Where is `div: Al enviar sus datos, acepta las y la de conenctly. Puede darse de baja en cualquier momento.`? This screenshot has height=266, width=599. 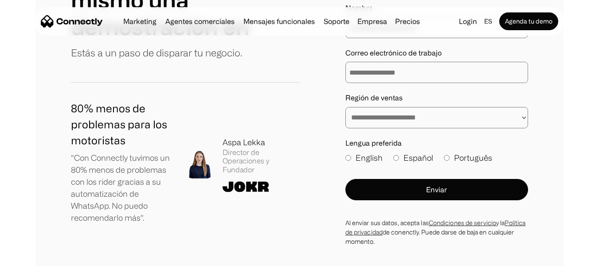 div: Al enviar sus datos, acepta las y la de conenctly. Puede darse de baja en cualquier momento. is located at coordinates (437, 232).